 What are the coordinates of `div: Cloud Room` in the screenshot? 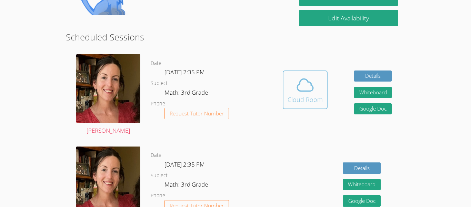 It's located at (305, 99).